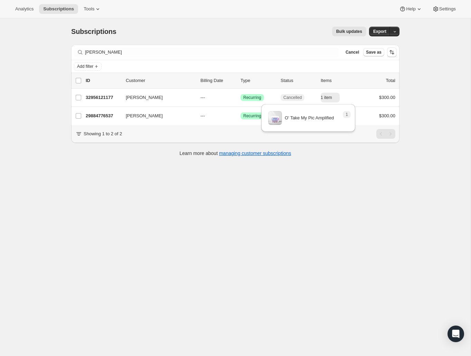 The height and width of the screenshot is (356, 471). Describe the element at coordinates (235, 153) in the screenshot. I see `p: Learn more about` at that location.